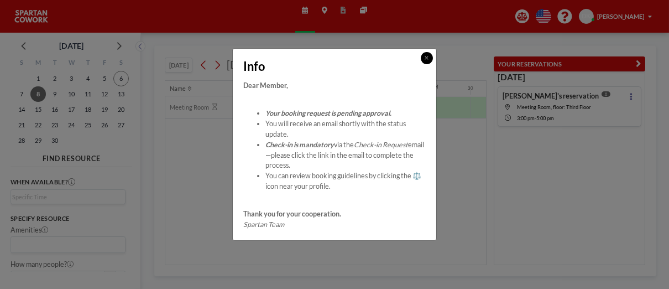 This screenshot has width=669, height=289. What do you see at coordinates (346, 129) in the screenshot?
I see `li: You will receive an email shortly with the status update.` at bounding box center [346, 129].